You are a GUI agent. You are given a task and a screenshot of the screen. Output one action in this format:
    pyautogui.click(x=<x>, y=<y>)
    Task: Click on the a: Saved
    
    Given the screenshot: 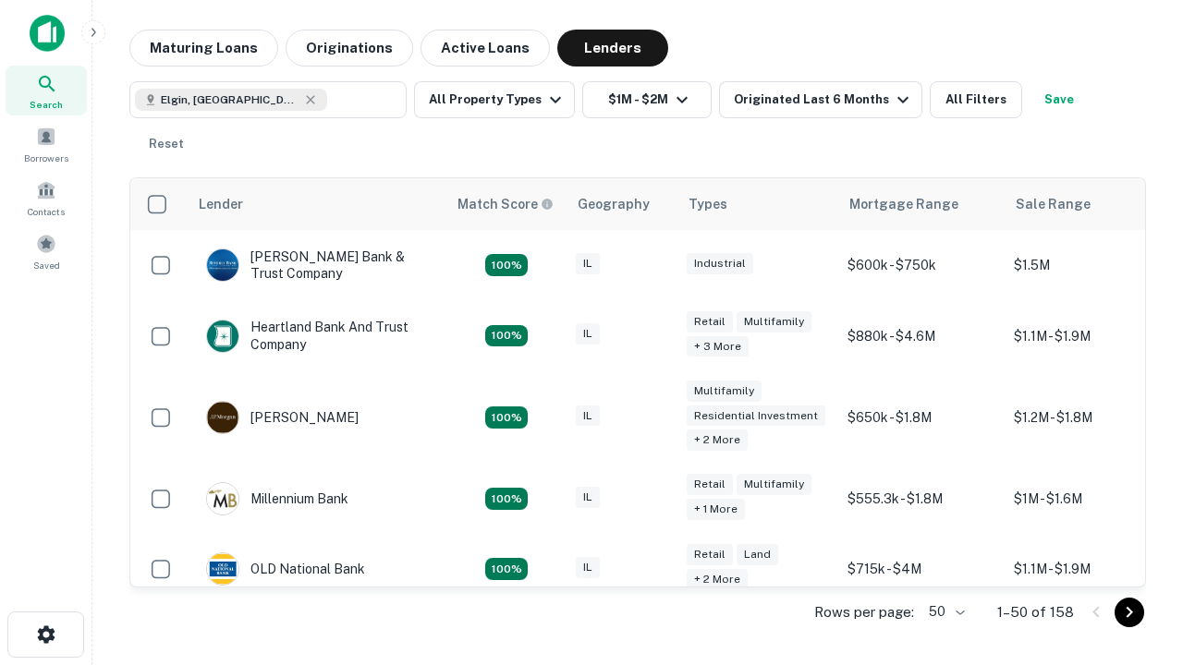 What is the action you would take?
    pyautogui.click(x=46, y=251)
    